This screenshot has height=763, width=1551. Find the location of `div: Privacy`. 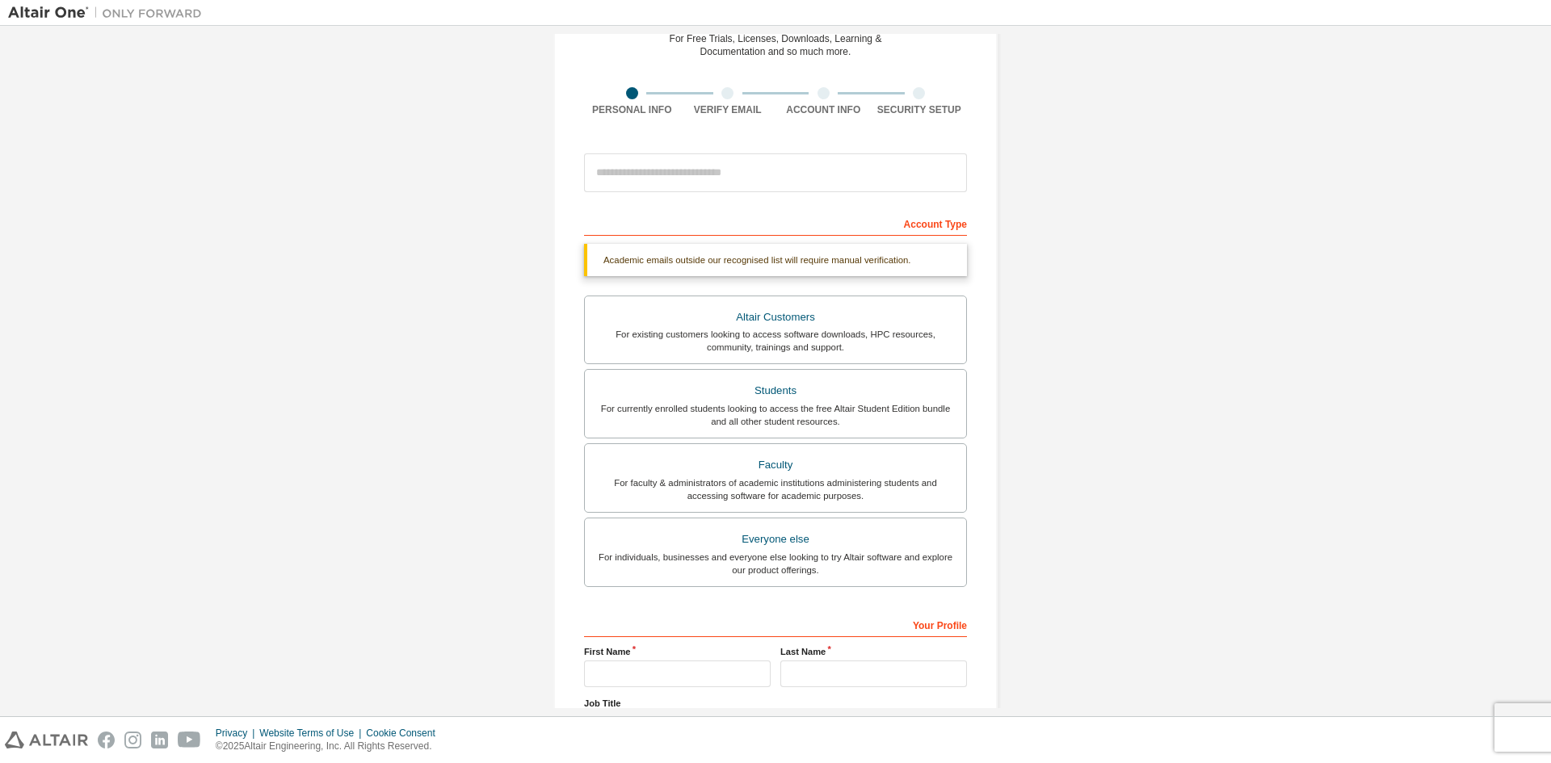

div: Privacy is located at coordinates (238, 734).